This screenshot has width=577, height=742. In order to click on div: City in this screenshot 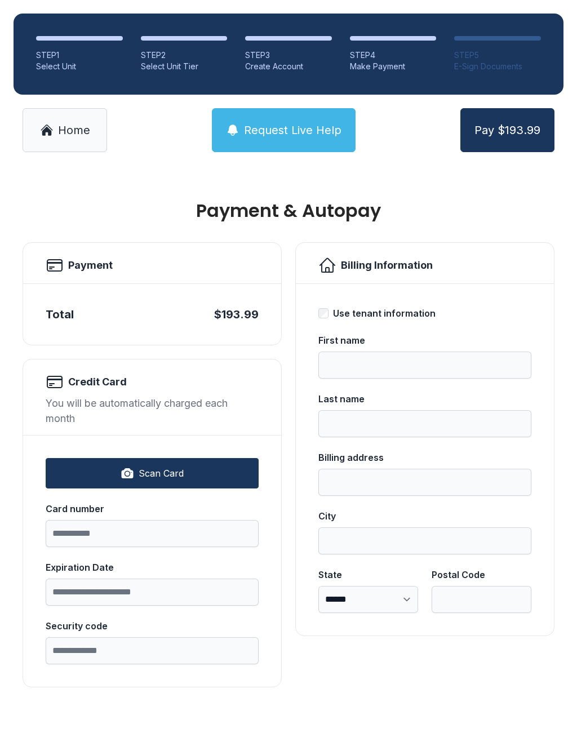, I will do `click(425, 516)`.